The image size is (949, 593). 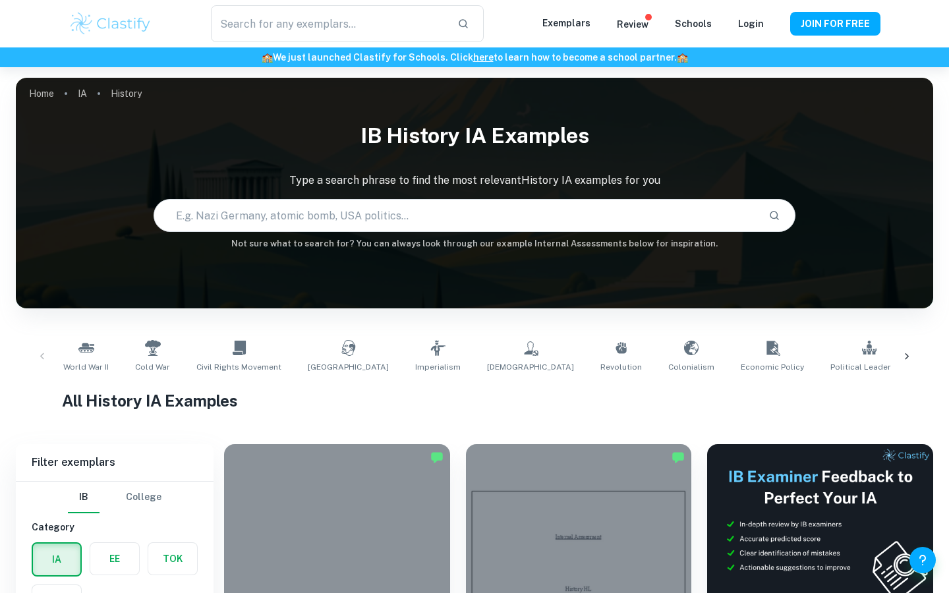 What do you see at coordinates (57, 559) in the screenshot?
I see `button: IA` at bounding box center [57, 559].